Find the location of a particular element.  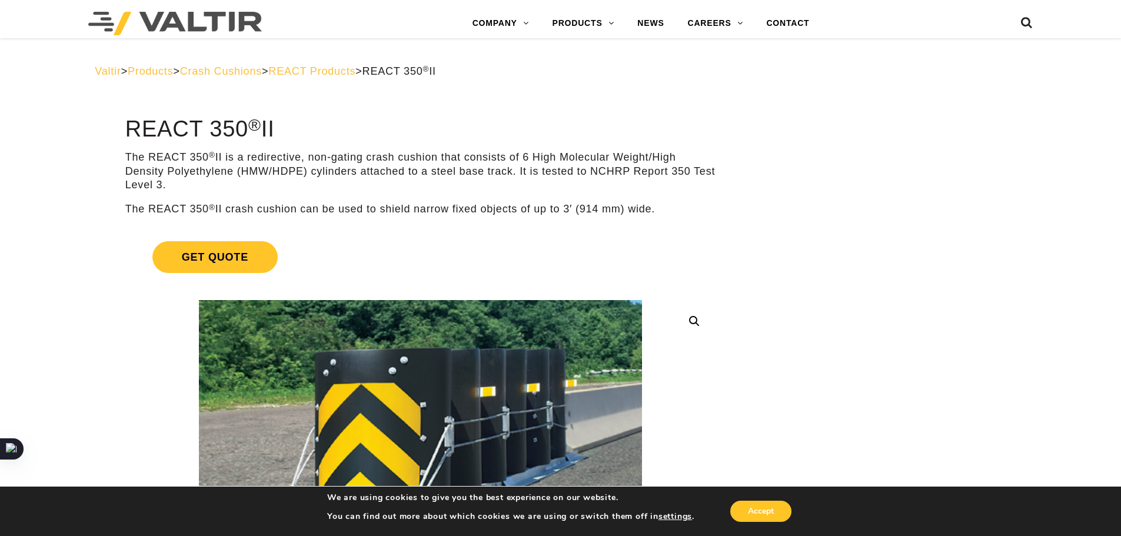

button: Accept is located at coordinates (761, 512).